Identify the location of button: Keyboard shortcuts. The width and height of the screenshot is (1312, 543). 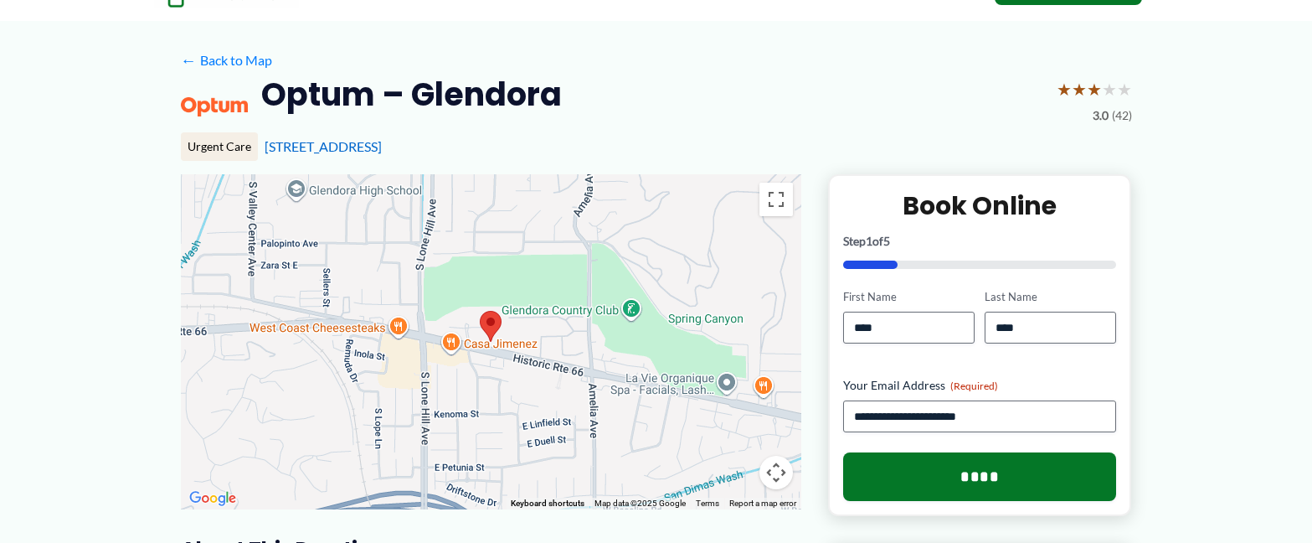
(548, 503).